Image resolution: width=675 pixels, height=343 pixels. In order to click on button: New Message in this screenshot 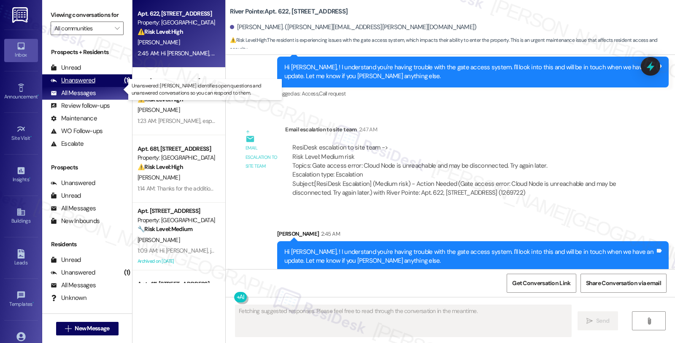, I will do `click(87, 328)`.